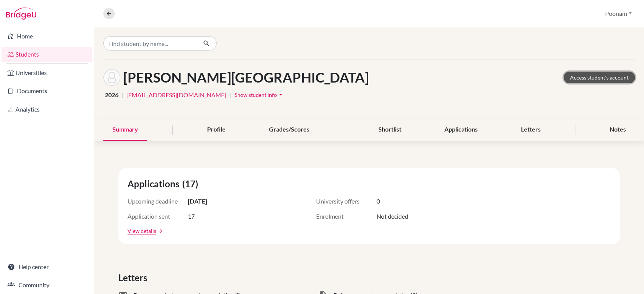  What do you see at coordinates (134, 278) in the screenshot?
I see `span: Letters` at bounding box center [134, 278].